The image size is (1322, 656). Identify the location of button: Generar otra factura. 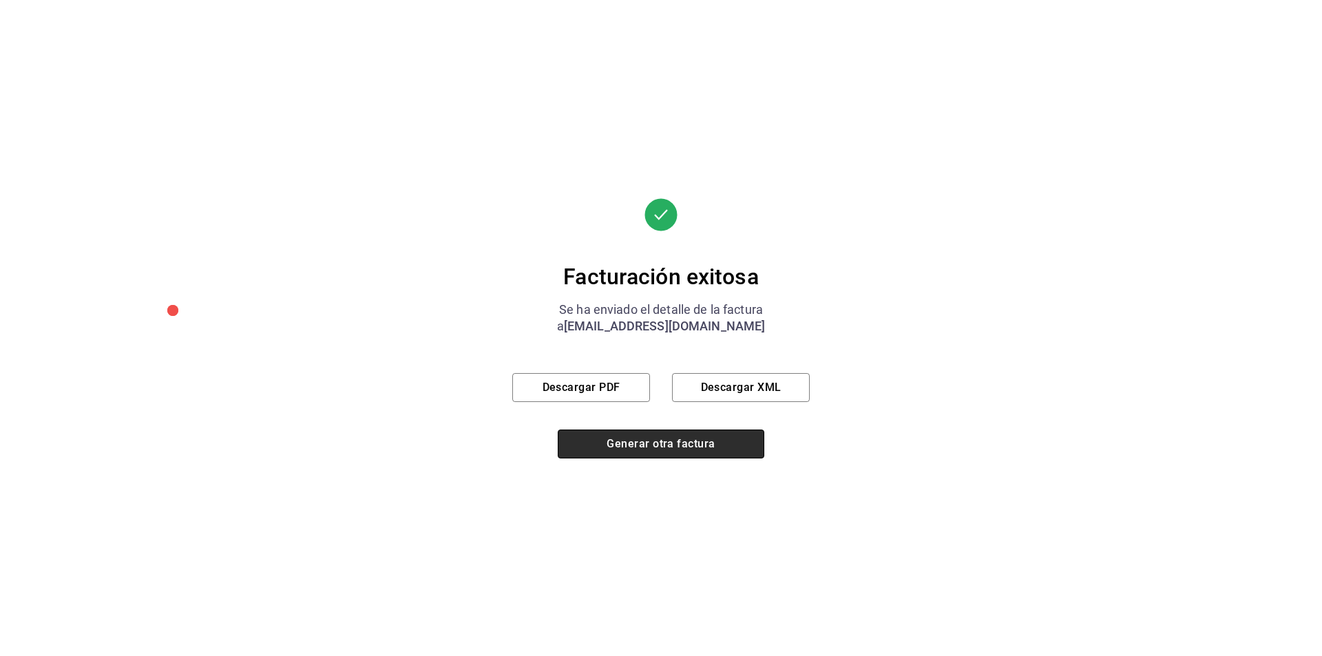
(661, 444).